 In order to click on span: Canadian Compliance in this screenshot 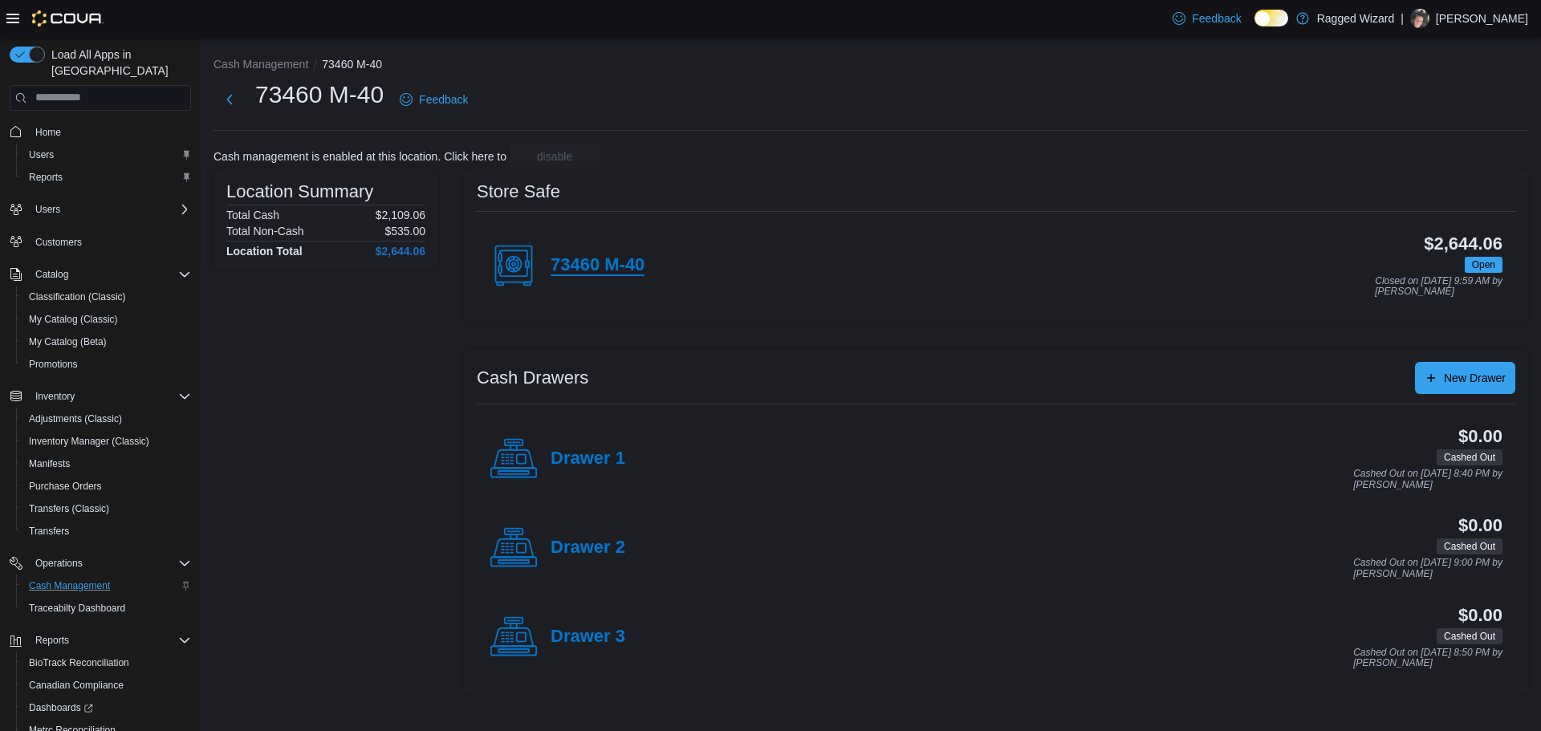, I will do `click(107, 685)`.